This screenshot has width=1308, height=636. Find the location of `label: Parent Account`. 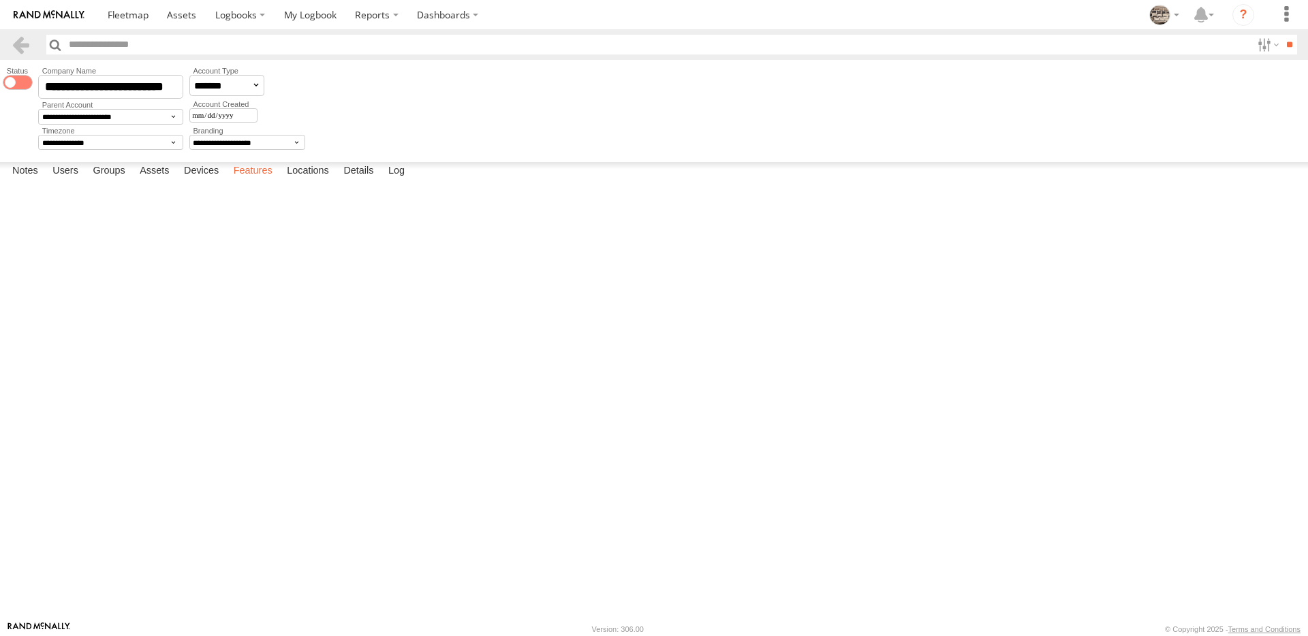

label: Parent Account is located at coordinates (110, 105).